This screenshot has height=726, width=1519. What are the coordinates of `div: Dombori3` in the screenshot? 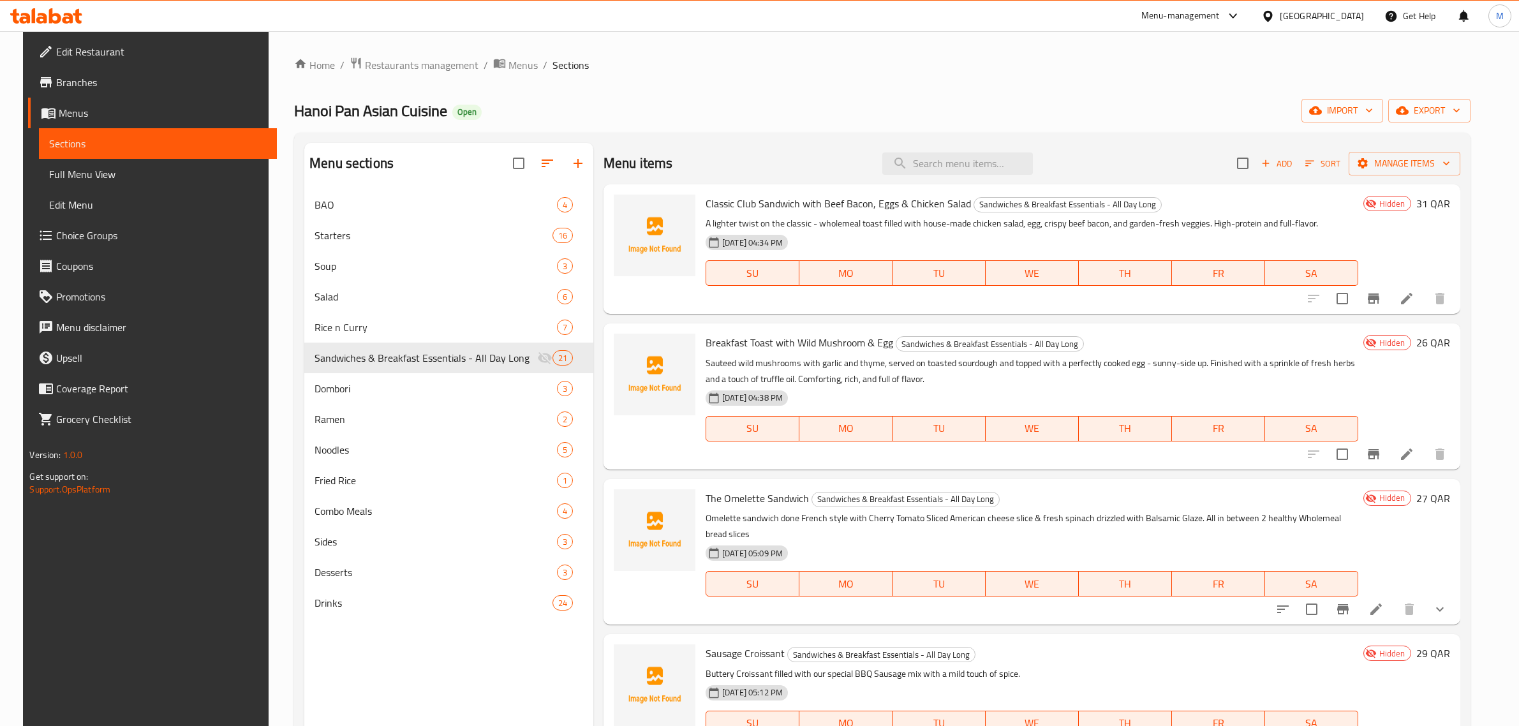 It's located at (449, 389).